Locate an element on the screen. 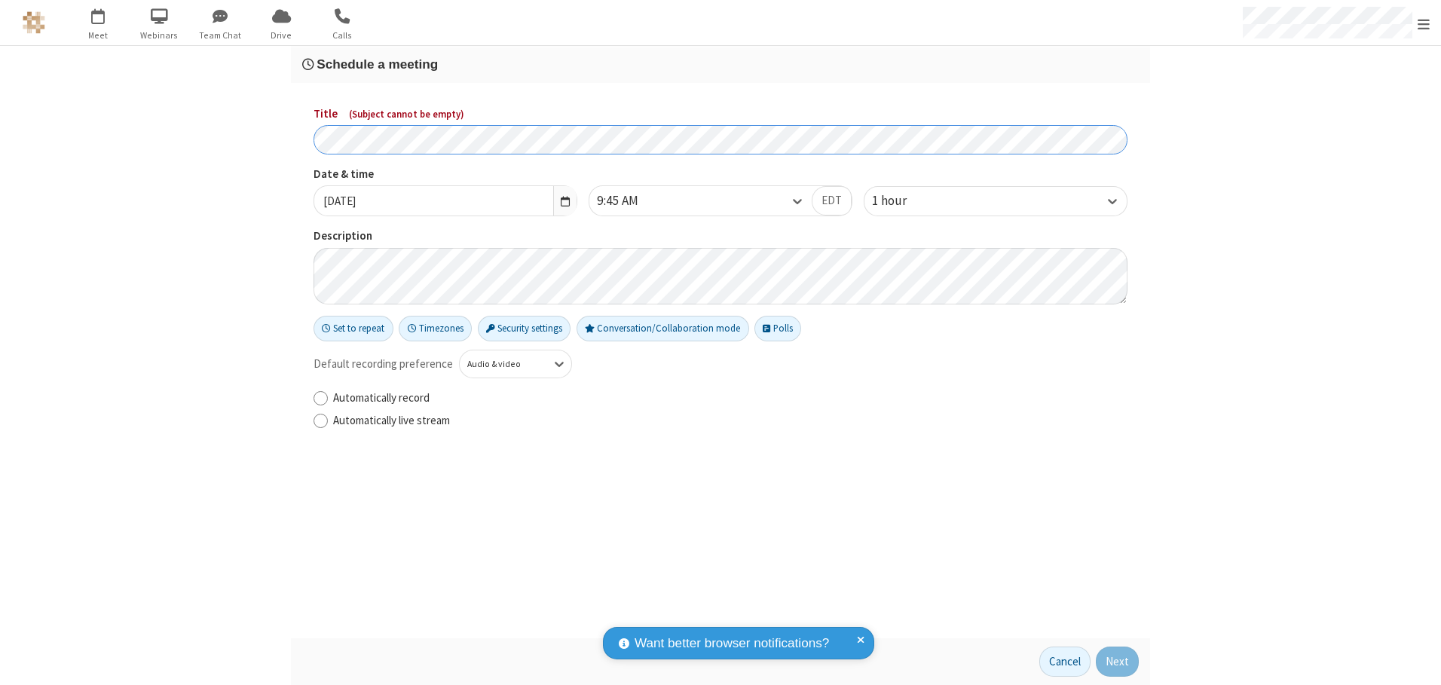  button: Security settings is located at coordinates (525, 329).